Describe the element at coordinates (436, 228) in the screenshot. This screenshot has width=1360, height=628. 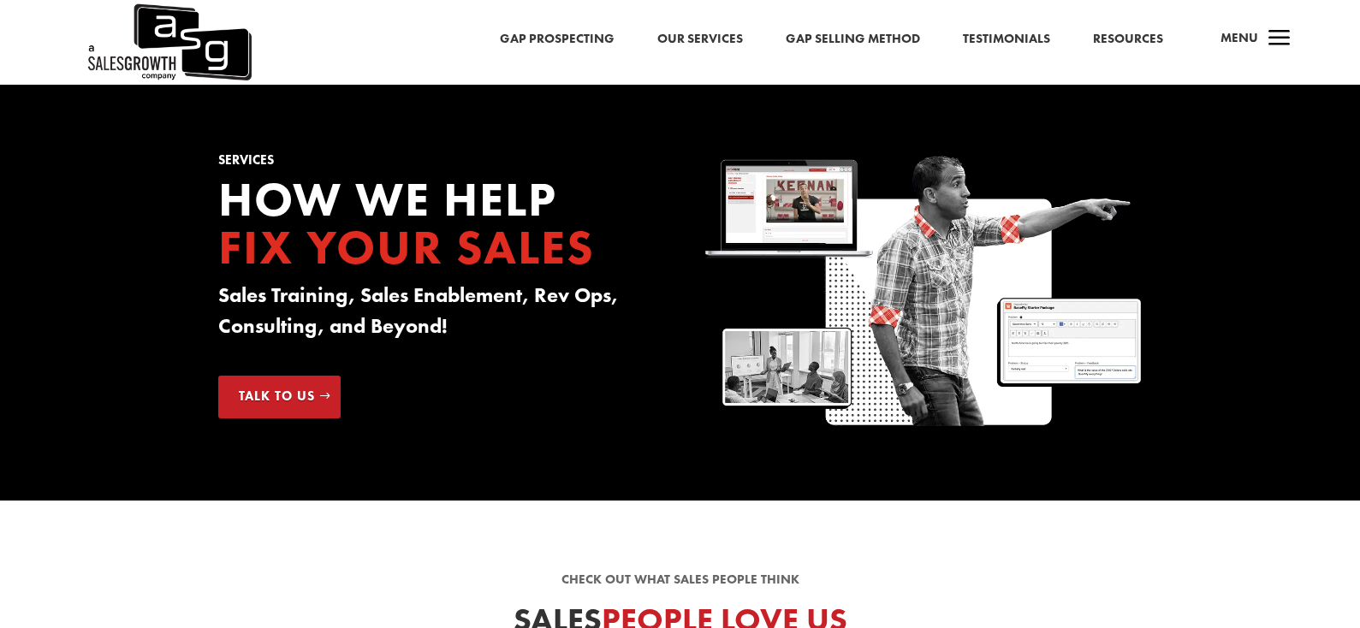
I see `h2: How we Help` at that location.